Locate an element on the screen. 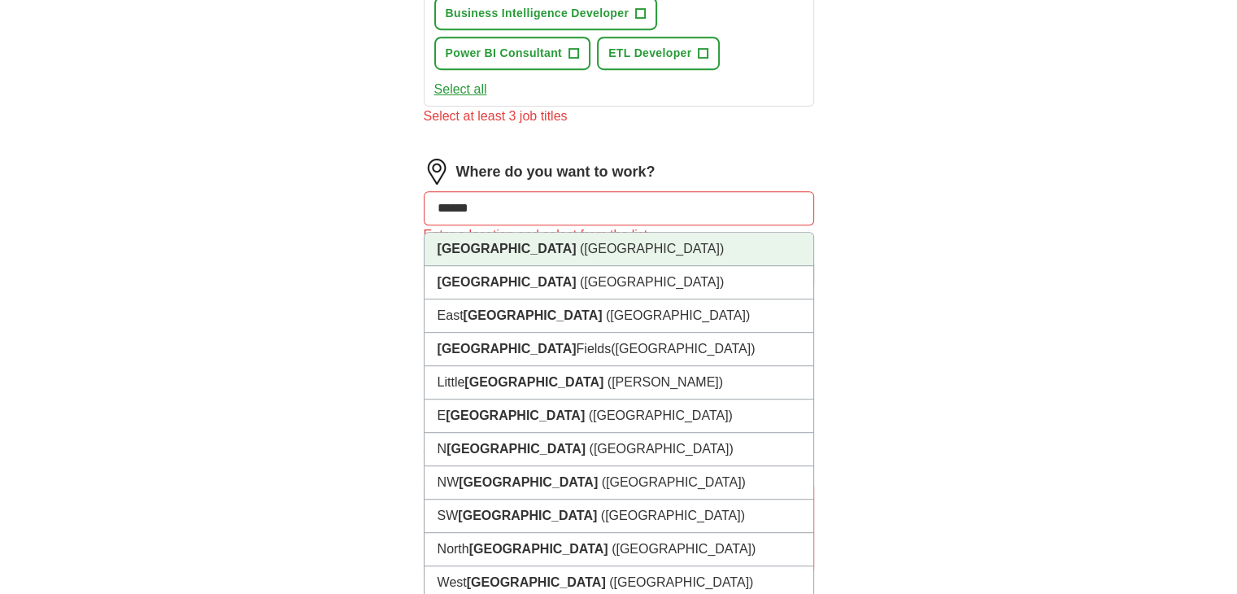 The height and width of the screenshot is (594, 1237). button: ETL Developer is located at coordinates (658, 53).